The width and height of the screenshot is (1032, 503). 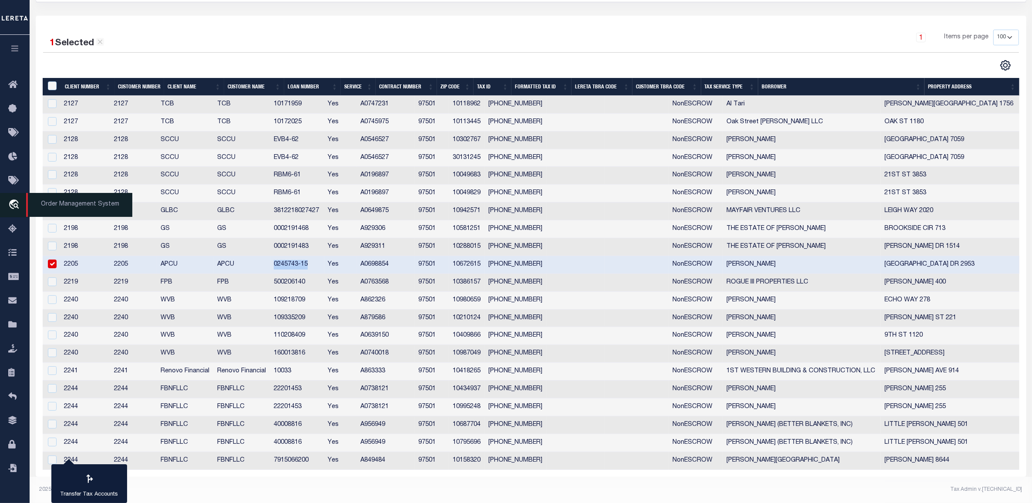 What do you see at coordinates (79, 205) in the screenshot?
I see `span: Order Management System` at bounding box center [79, 205].